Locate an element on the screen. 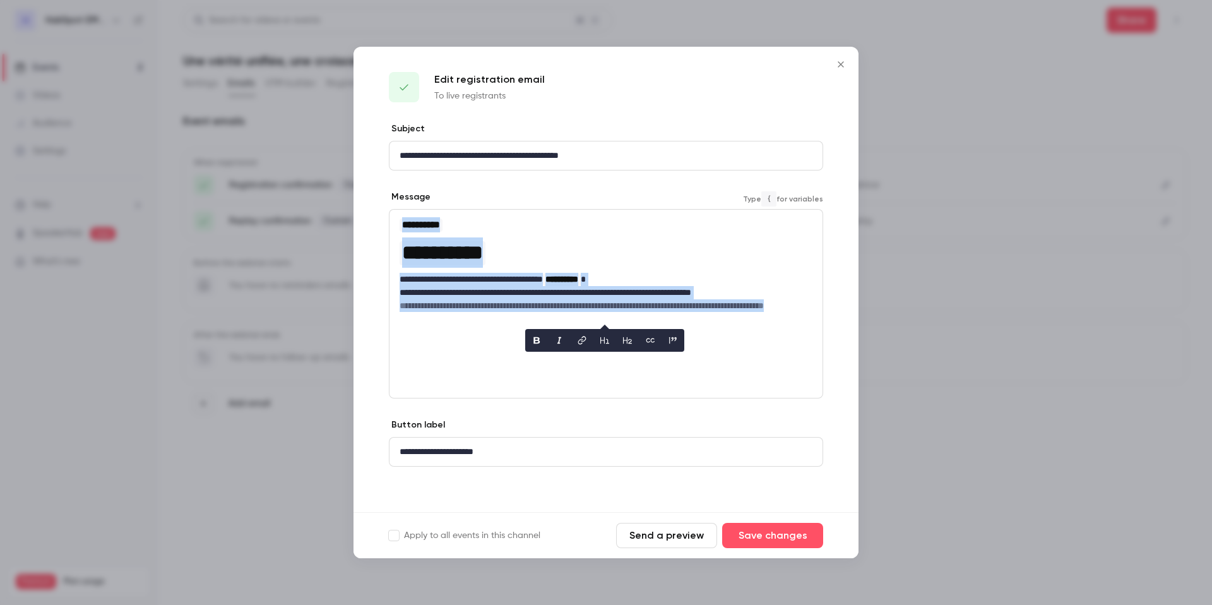 This screenshot has width=1212, height=605. label: Button label is located at coordinates (416, 425).